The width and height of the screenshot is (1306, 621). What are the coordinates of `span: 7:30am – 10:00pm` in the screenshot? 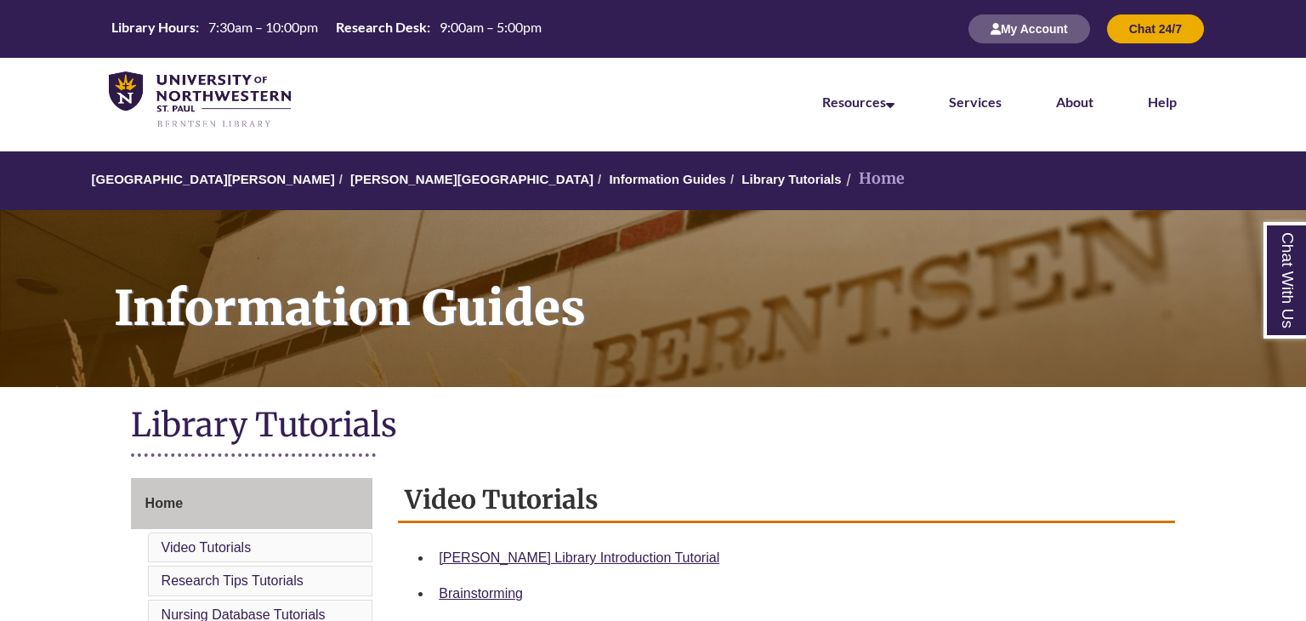 It's located at (263, 26).